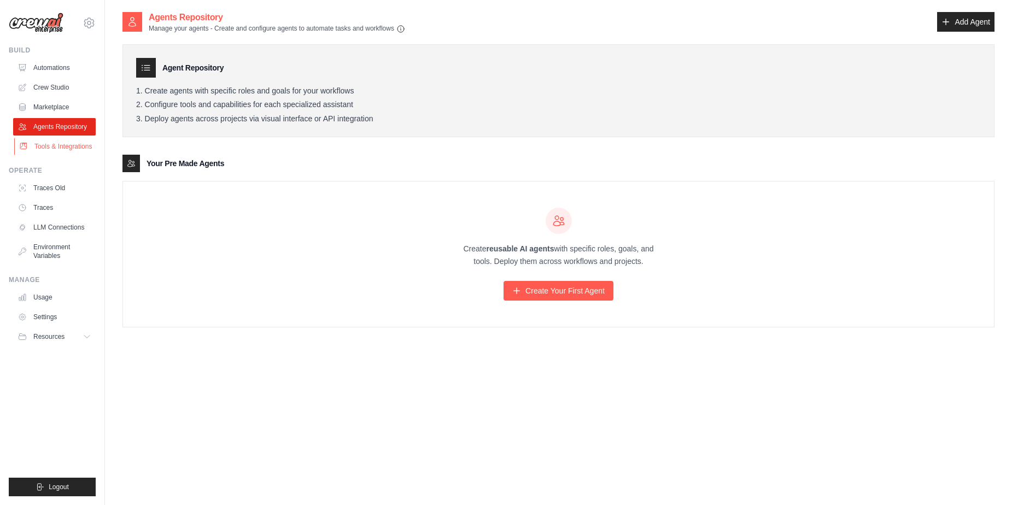 This screenshot has height=505, width=1012. I want to click on a: Add Agent, so click(966, 22).